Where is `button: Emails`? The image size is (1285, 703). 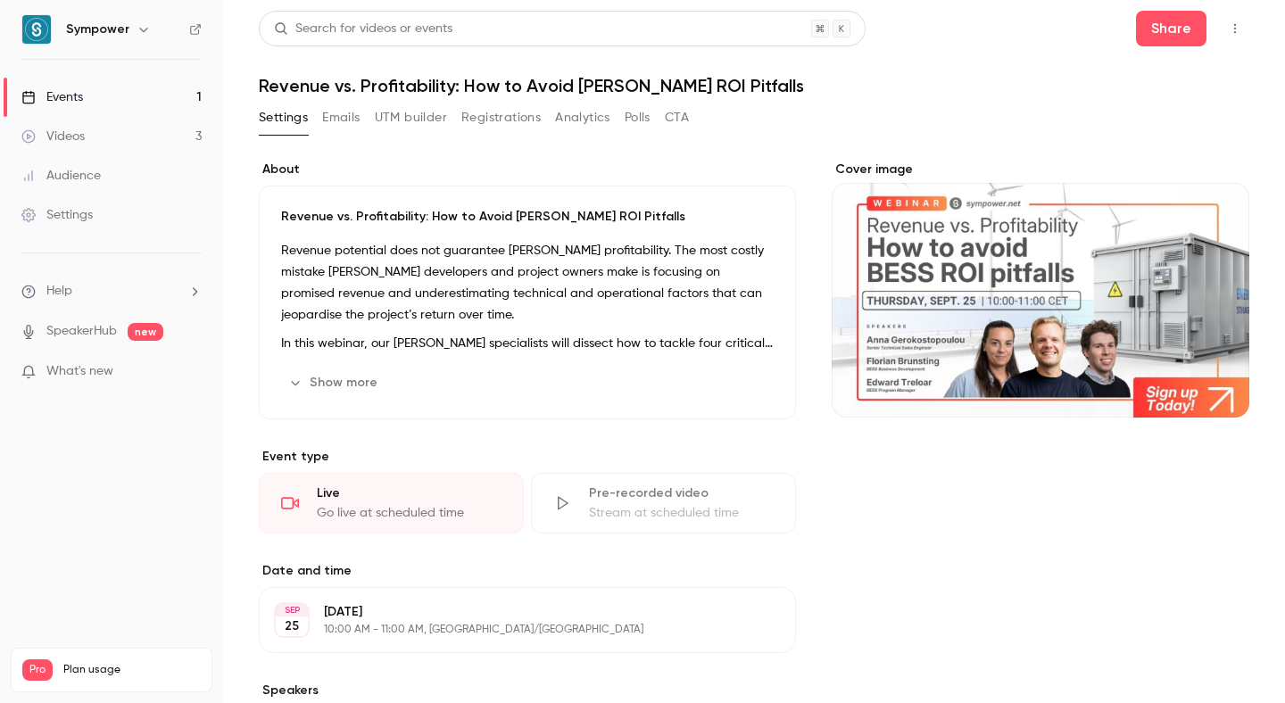 button: Emails is located at coordinates (341, 118).